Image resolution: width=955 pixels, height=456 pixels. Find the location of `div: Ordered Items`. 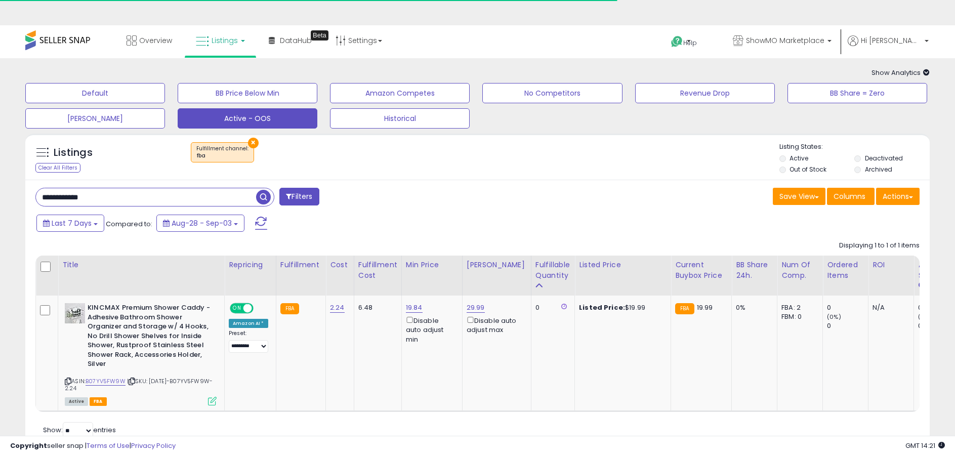

div: Ordered Items is located at coordinates (845, 270).